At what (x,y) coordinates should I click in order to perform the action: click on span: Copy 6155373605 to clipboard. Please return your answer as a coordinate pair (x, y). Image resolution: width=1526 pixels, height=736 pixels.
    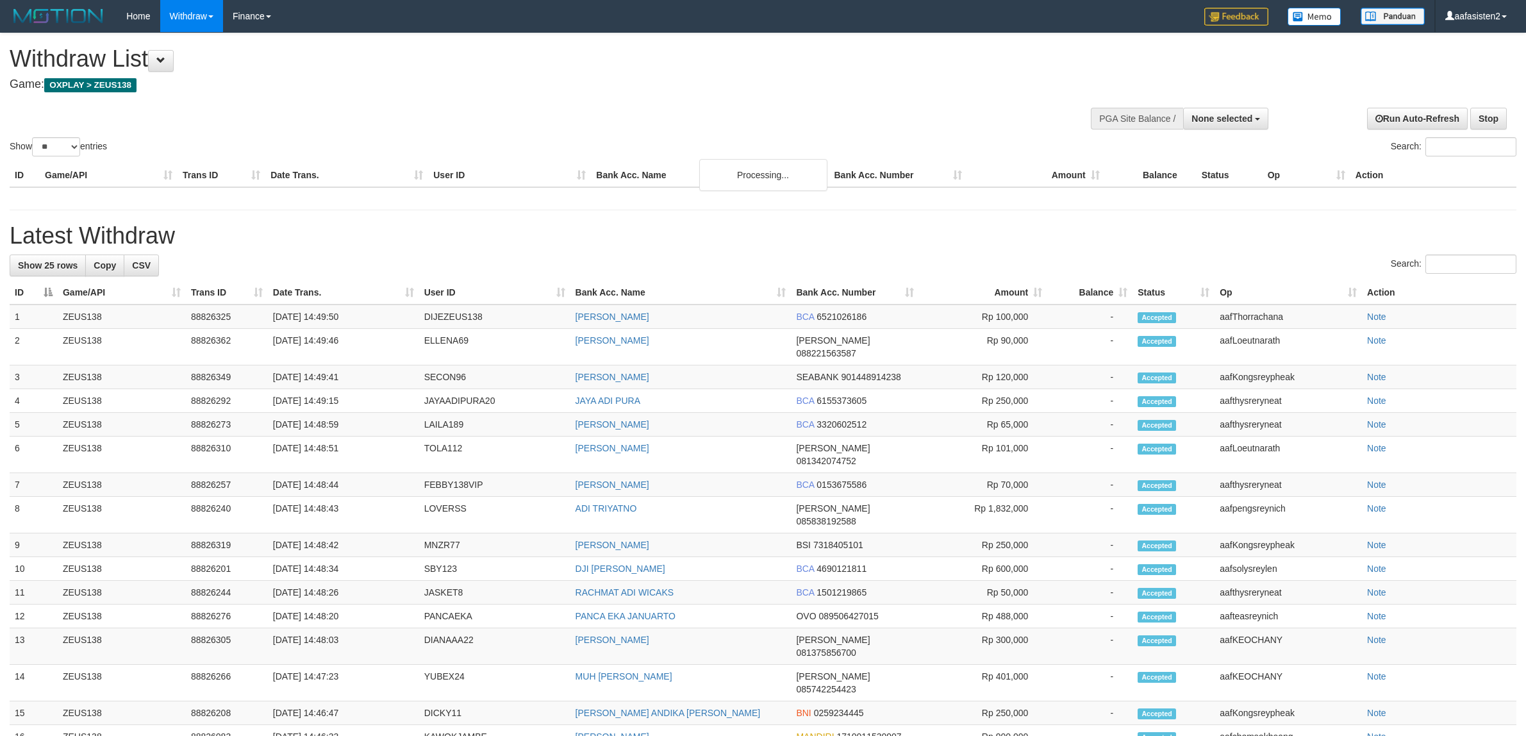
    Looking at the image, I should click on (842, 401).